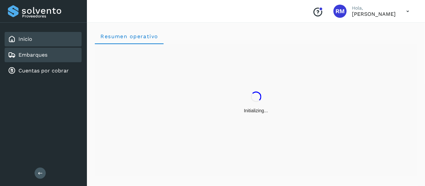  What do you see at coordinates (43, 55) in the screenshot?
I see `div: Embarques` at bounding box center [43, 55].